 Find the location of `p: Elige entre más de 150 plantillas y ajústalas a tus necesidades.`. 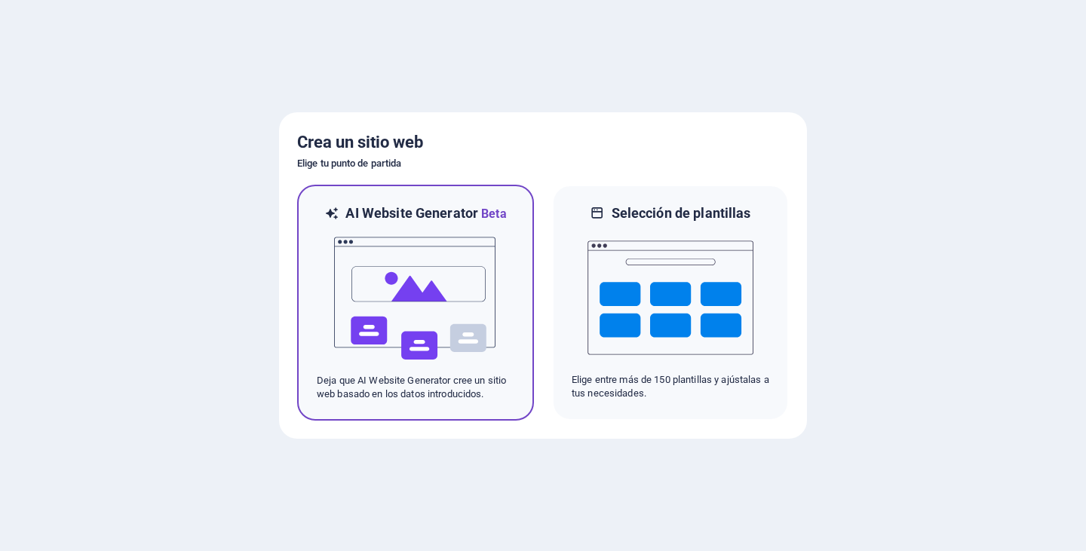

p: Elige entre más de 150 plantillas y ajústalas a tus necesidades. is located at coordinates (670, 387).